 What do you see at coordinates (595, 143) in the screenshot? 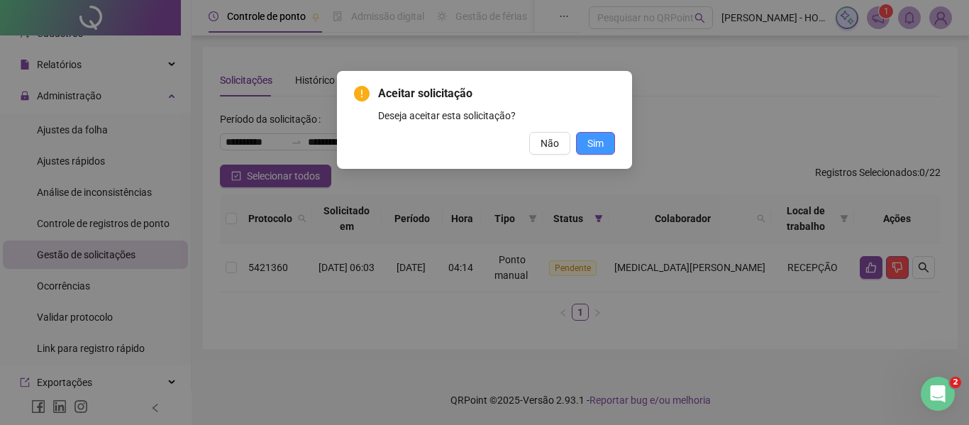
I see `button: Sim` at bounding box center [595, 143].